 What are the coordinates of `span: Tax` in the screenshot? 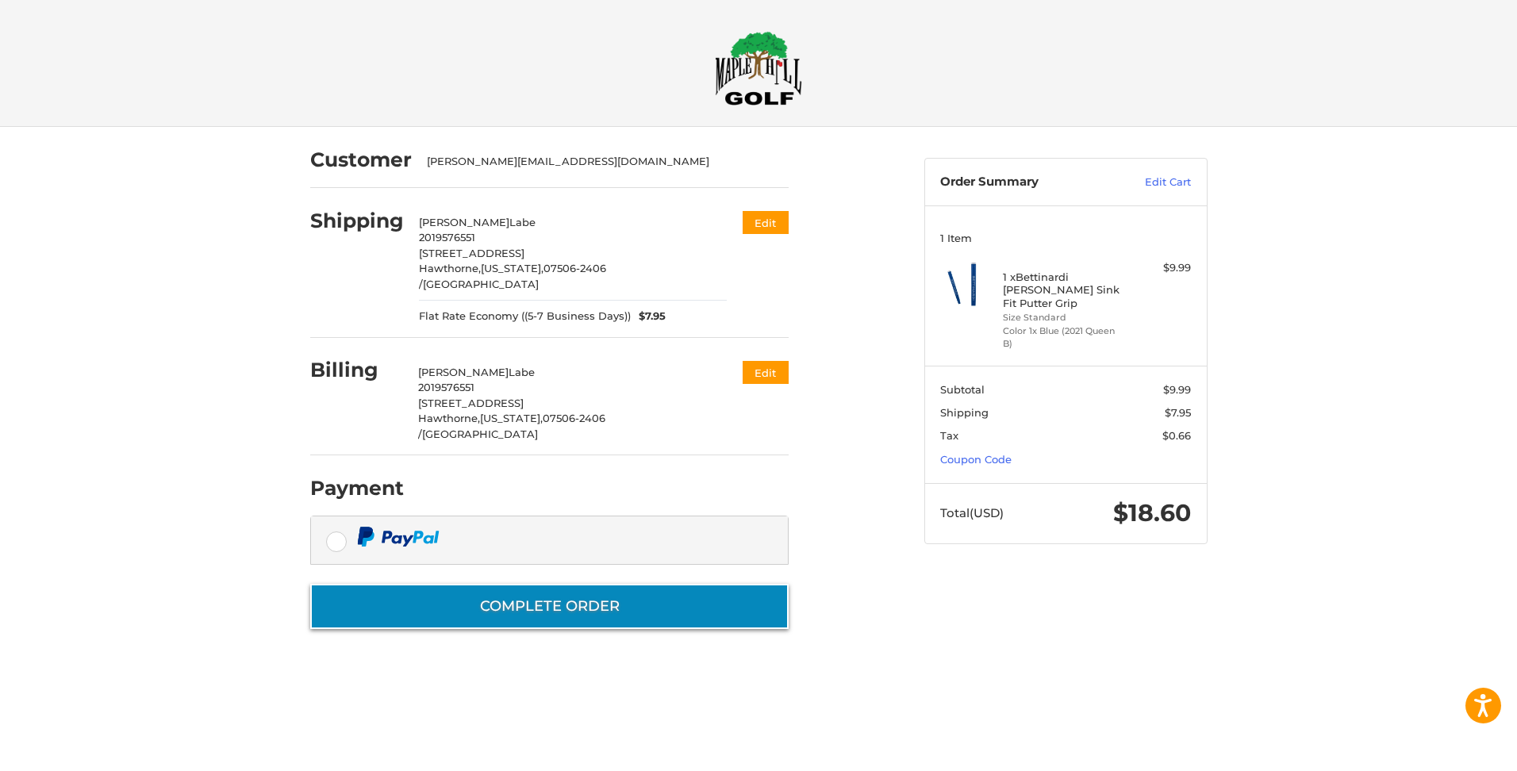 It's located at (949, 436).